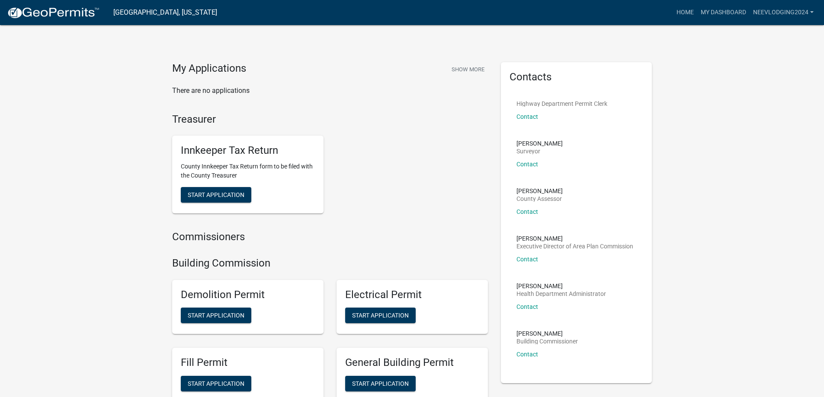  What do you see at coordinates (468, 69) in the screenshot?
I see `button: Show More` at bounding box center [468, 69].